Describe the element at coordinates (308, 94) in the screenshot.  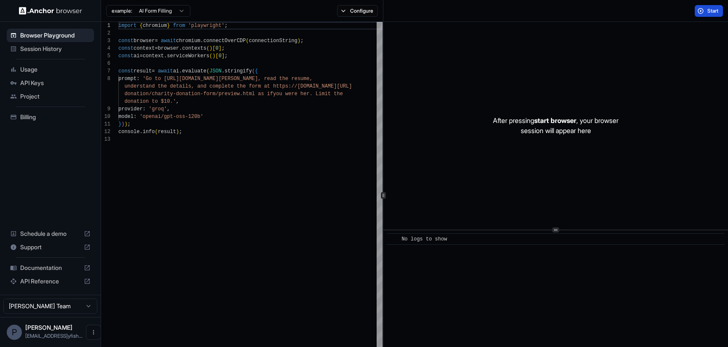
I see `span: you were her. Limit the` at that location.